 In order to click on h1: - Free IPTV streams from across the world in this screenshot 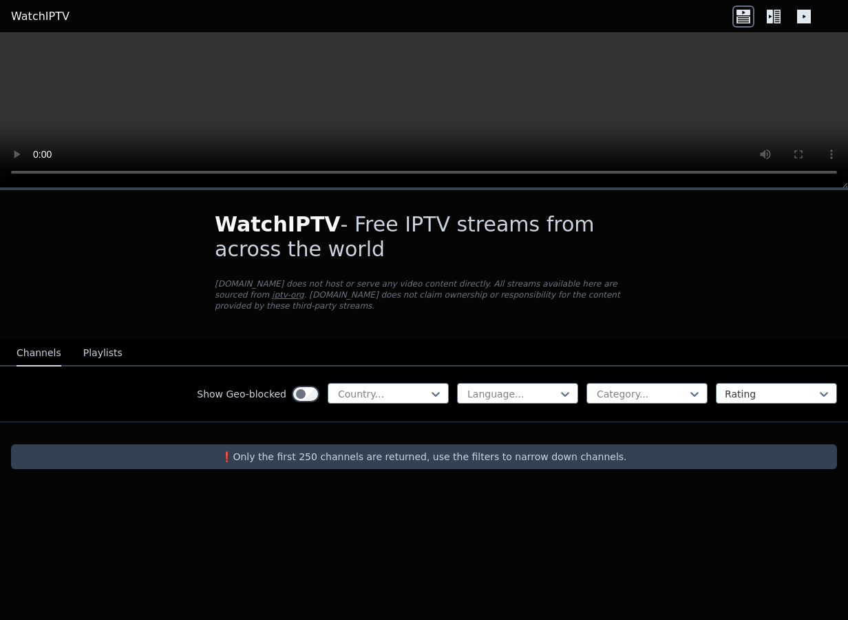, I will do `click(424, 237)`.